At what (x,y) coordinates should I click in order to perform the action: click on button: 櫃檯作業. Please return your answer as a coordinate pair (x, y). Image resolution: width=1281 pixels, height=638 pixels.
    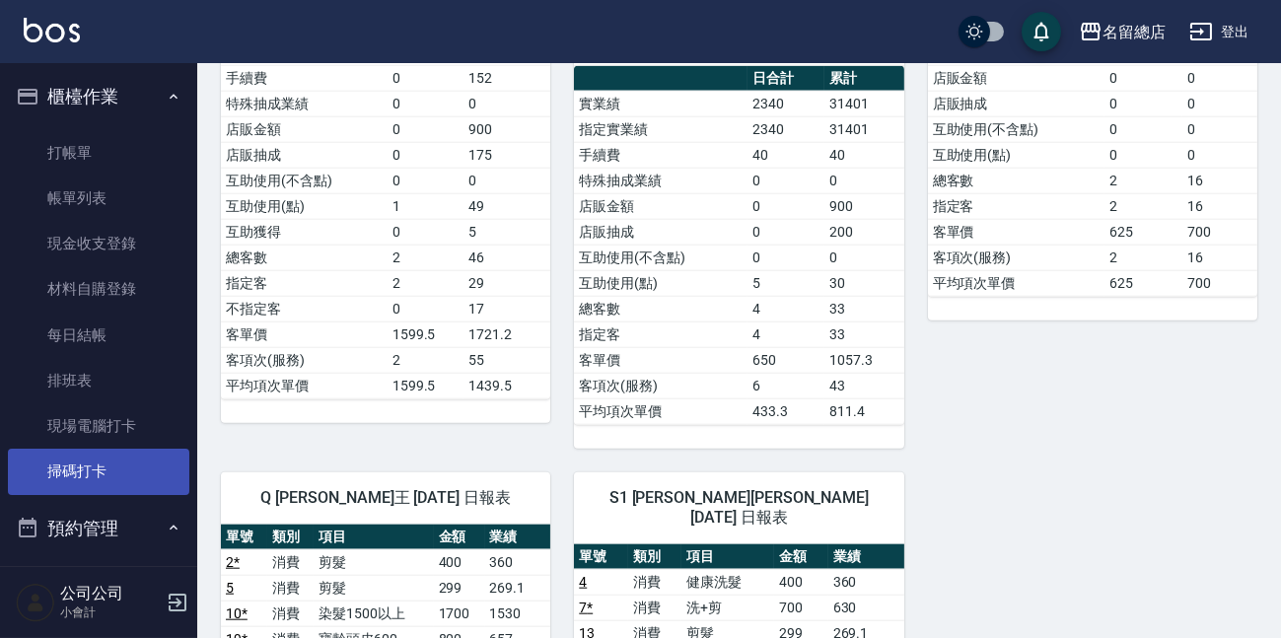
    Looking at the image, I should click on (99, 97).